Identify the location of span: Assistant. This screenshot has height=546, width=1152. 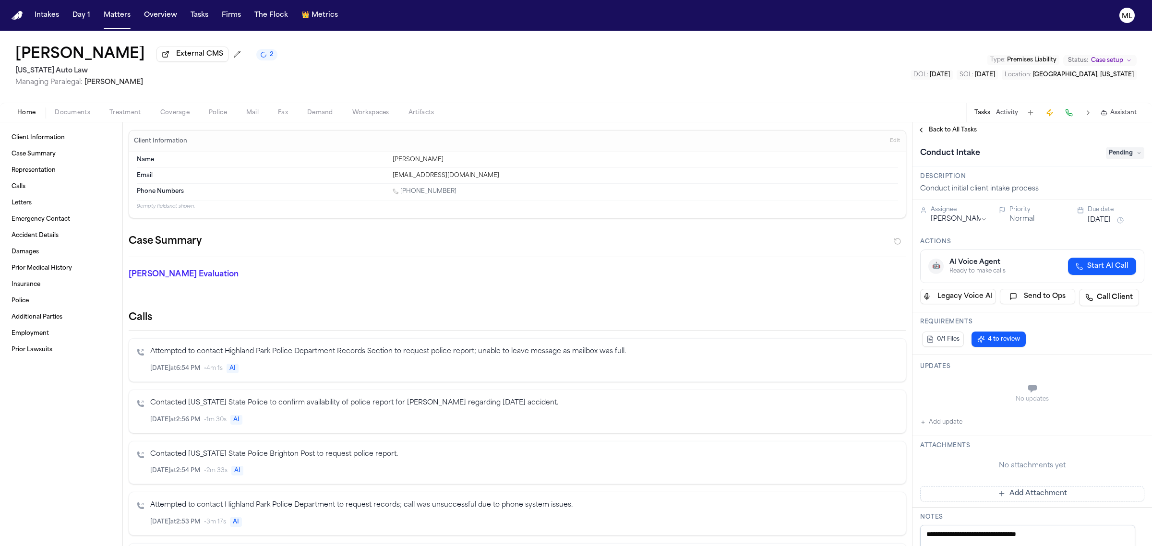
(1123, 113).